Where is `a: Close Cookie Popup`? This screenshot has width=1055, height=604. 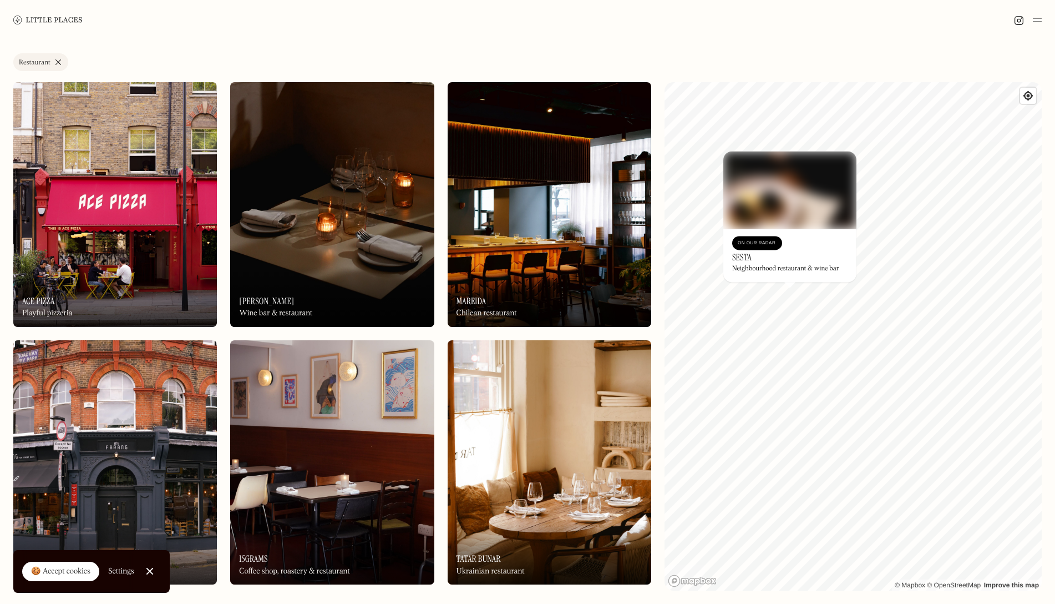
a: Close Cookie Popup is located at coordinates (150, 571).